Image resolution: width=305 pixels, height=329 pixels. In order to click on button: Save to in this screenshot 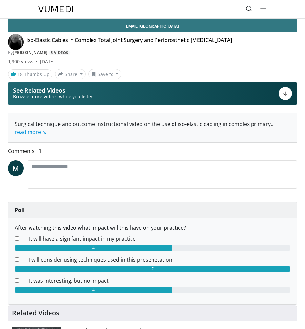, I will do `click(105, 74)`.